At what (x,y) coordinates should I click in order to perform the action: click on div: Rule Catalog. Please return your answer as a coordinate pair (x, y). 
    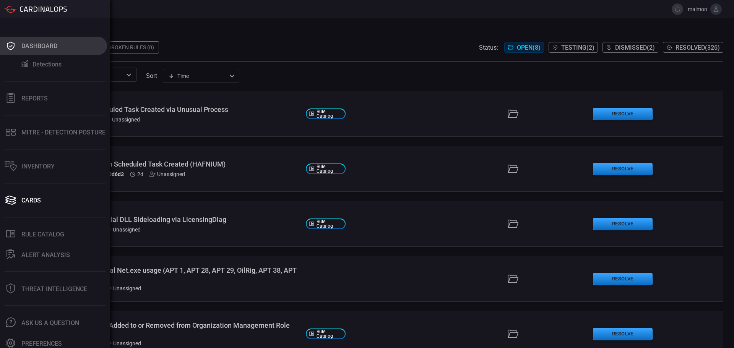
    Looking at the image, I should click on (43, 234).